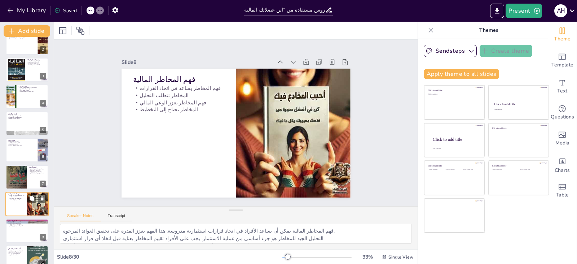 The image size is (577, 264). I want to click on p: إدارة الميزانية, so click(32, 87).